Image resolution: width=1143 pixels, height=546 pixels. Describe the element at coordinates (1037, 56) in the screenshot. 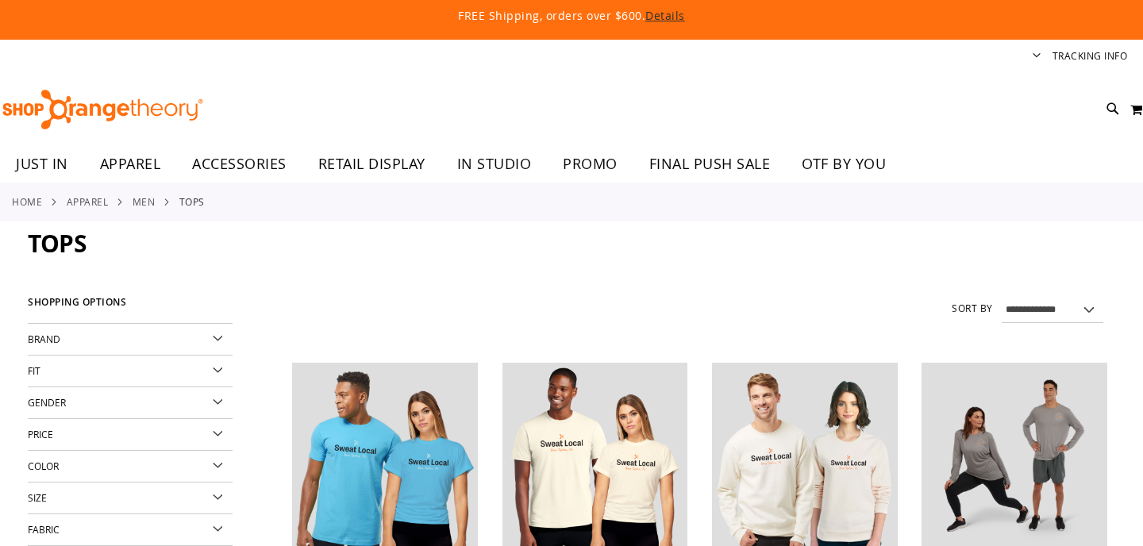

I see `button: Account menu` at that location.